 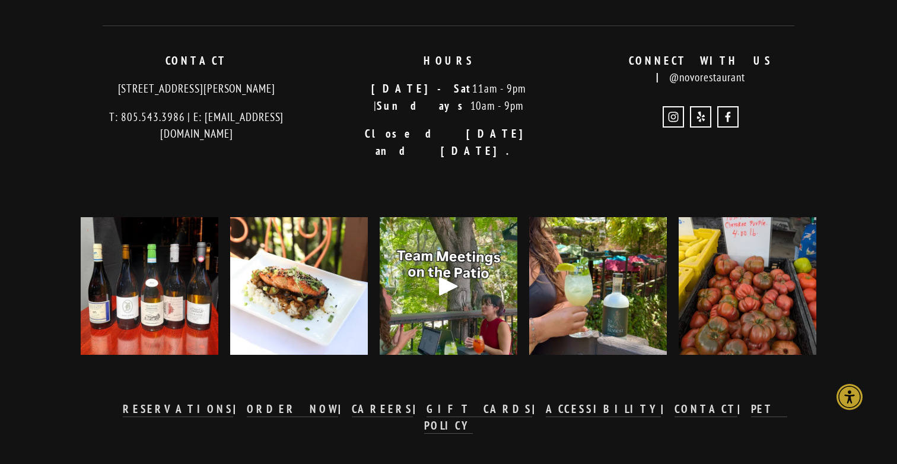 I want to click on strong: HOURS, so click(x=449, y=61).